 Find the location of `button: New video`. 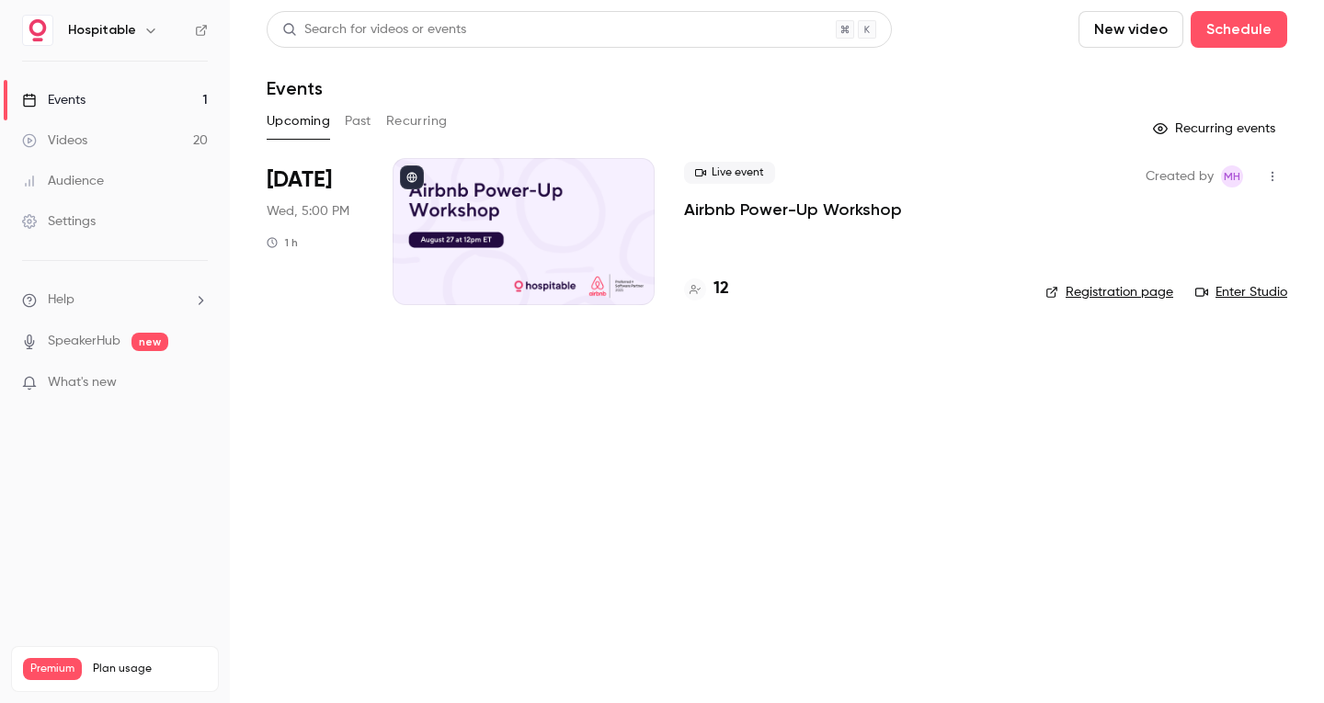

button: New video is located at coordinates (1131, 29).